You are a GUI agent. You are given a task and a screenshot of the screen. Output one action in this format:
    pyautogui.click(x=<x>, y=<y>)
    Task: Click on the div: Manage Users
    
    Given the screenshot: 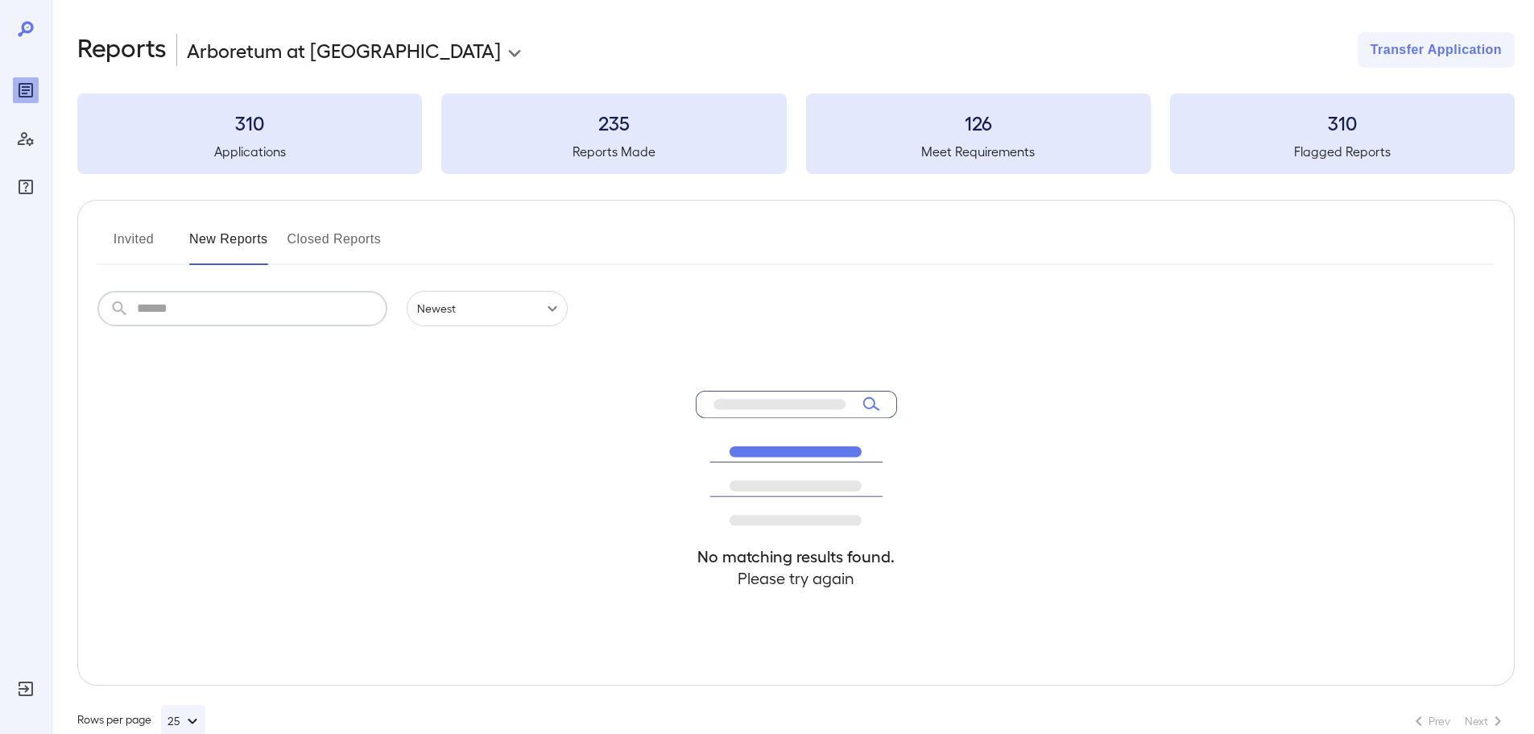 What is the action you would take?
    pyautogui.click(x=26, y=139)
    